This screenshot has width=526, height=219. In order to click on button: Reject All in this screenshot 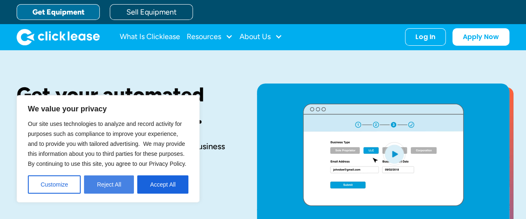, I will do `click(109, 185)`.